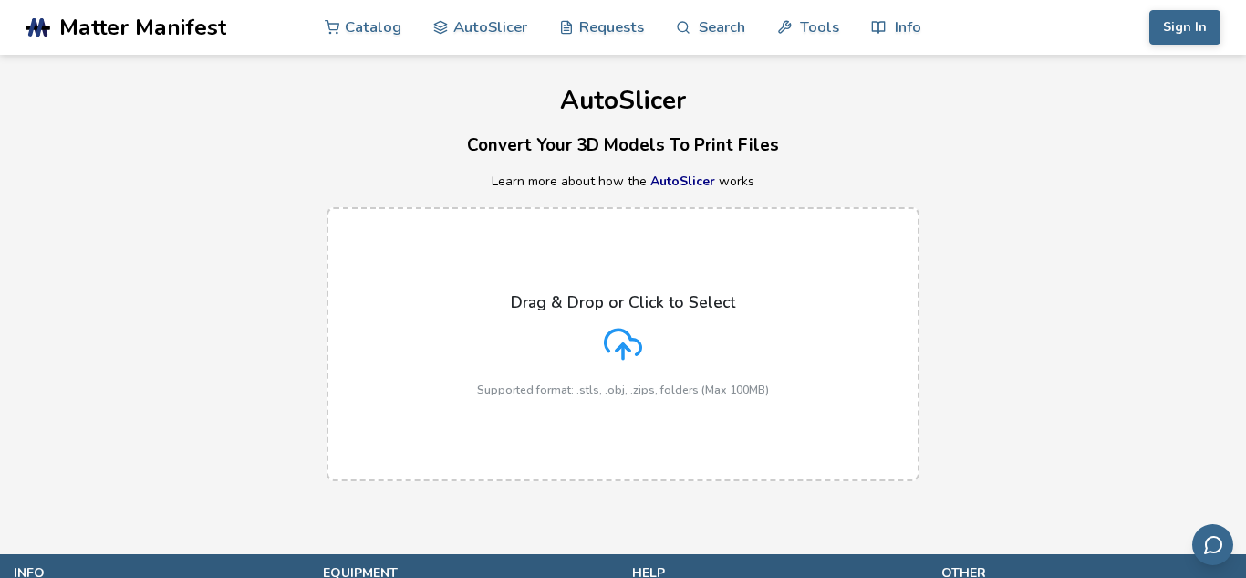 This screenshot has height=578, width=1246. I want to click on button: Send feedback via email, so click(1213, 544).